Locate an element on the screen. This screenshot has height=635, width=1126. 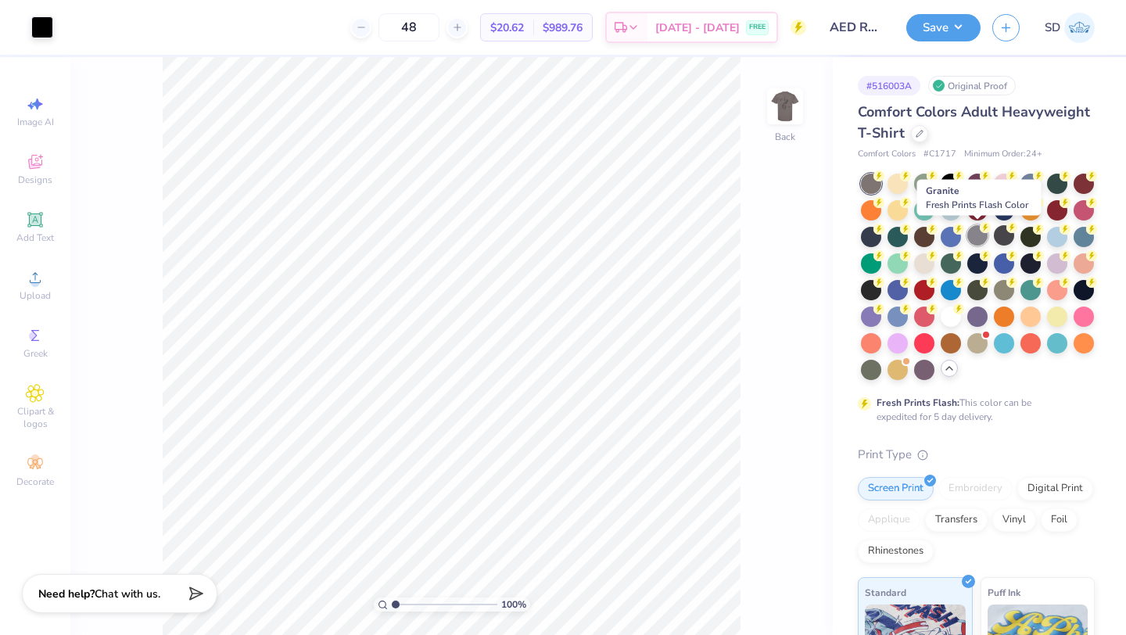
img: Sofia Diep is located at coordinates (1079, 27).